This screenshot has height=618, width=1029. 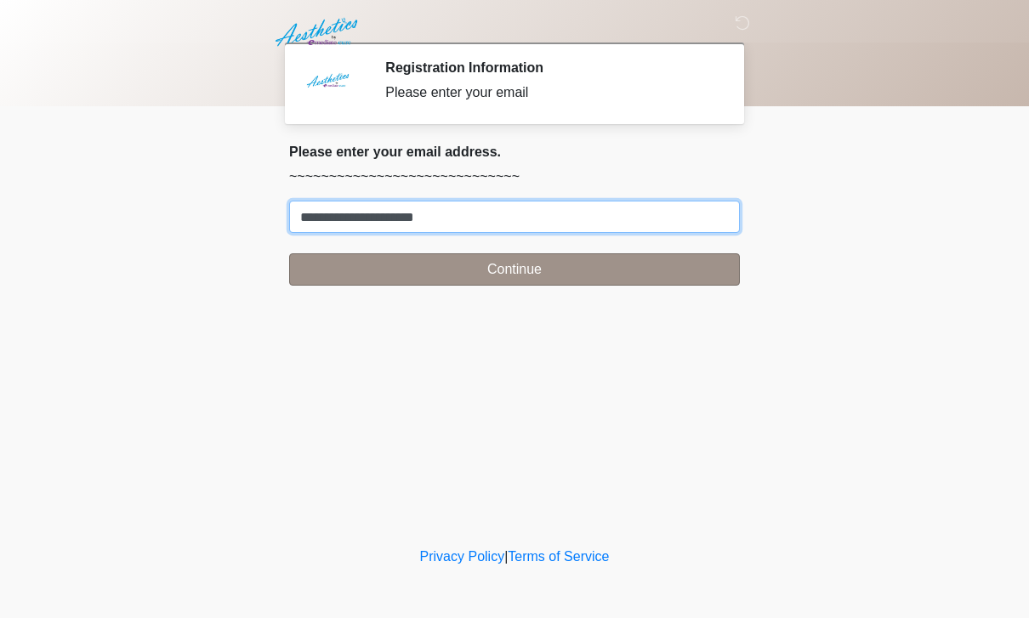 What do you see at coordinates (549, 67) in the screenshot?
I see `h2: Registration Information` at bounding box center [549, 67].